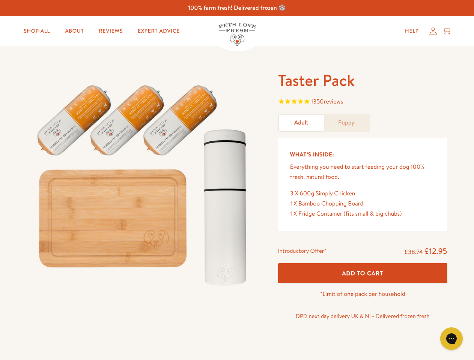 The image size is (474, 360). Describe the element at coordinates (413, 252) in the screenshot. I see `s: £38.74` at that location.